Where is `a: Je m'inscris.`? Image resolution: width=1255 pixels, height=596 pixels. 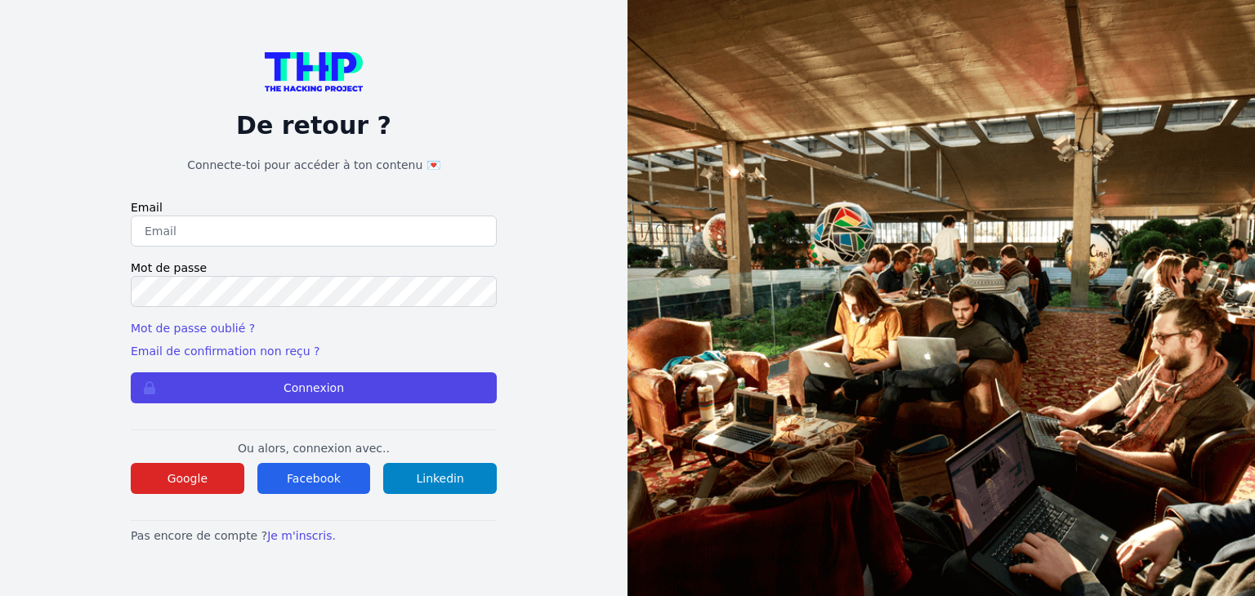
a: Je m'inscris. is located at coordinates (301, 536).